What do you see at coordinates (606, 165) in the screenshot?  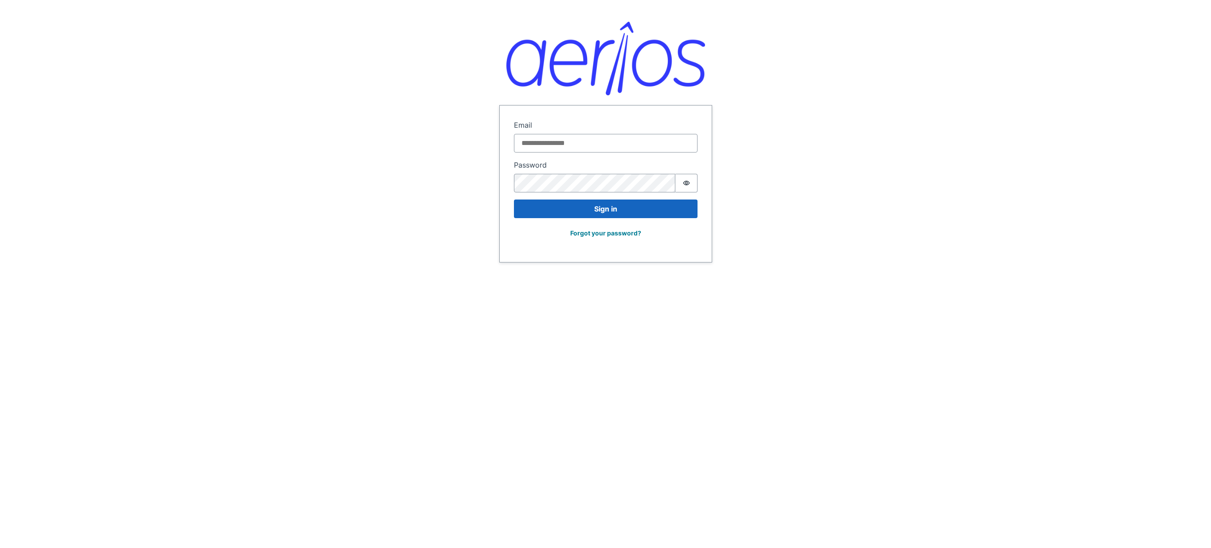 I see `label: Password` at bounding box center [606, 165].